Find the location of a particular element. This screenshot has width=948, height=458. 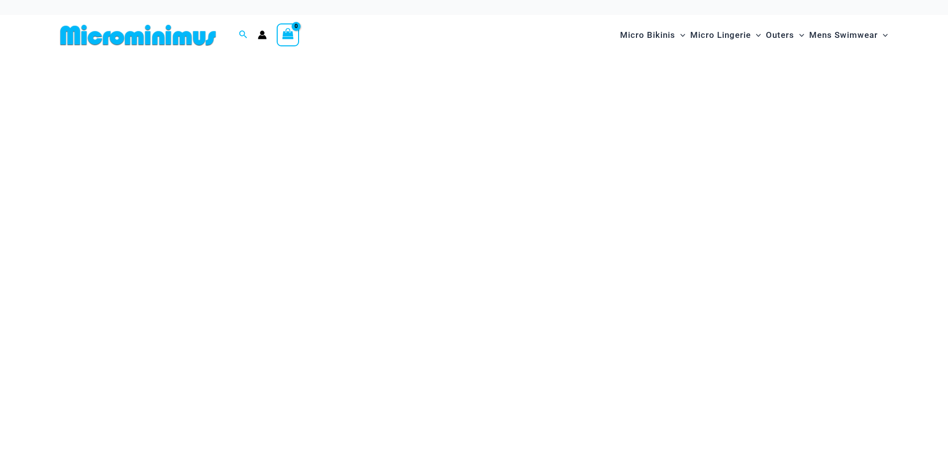

span: Micro Lingerie is located at coordinates (721, 35).